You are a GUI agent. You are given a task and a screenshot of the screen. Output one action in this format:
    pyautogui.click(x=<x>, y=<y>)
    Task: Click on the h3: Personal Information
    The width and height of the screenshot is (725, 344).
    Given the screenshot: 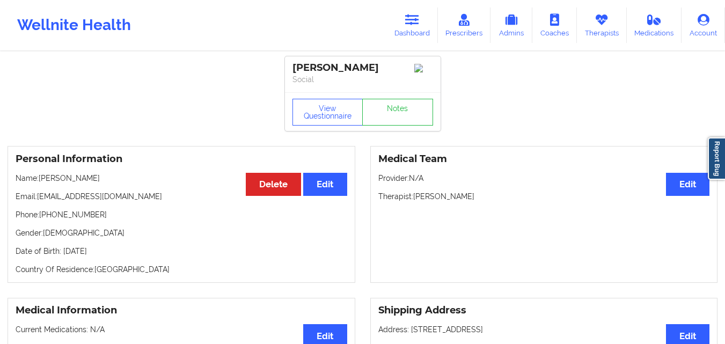 What is the action you would take?
    pyautogui.click(x=181, y=159)
    